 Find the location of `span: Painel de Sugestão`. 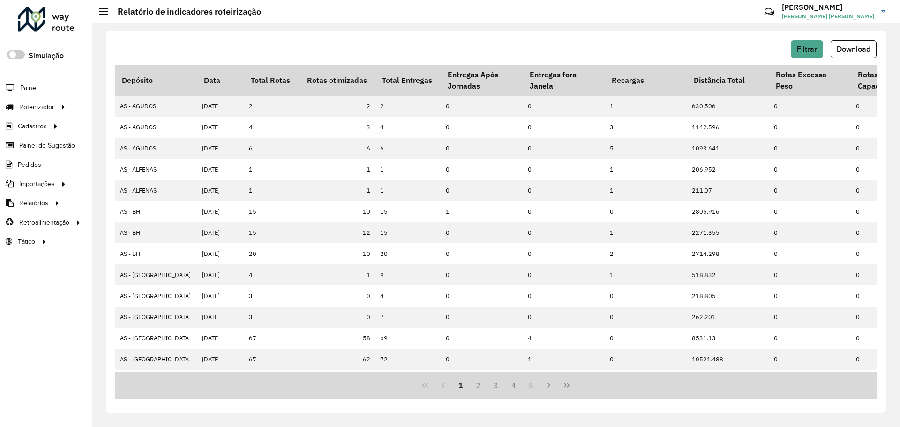

span: Painel de Sugestão is located at coordinates (47, 145).